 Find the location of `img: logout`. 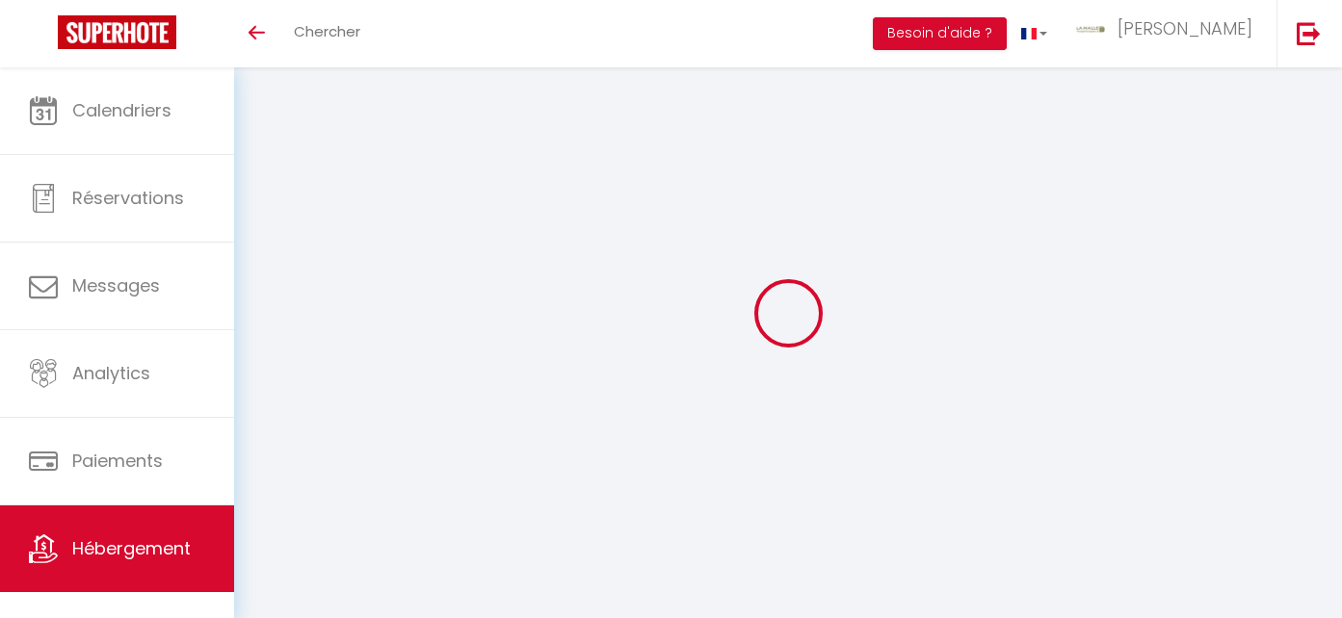

img: logout is located at coordinates (1308, 33).